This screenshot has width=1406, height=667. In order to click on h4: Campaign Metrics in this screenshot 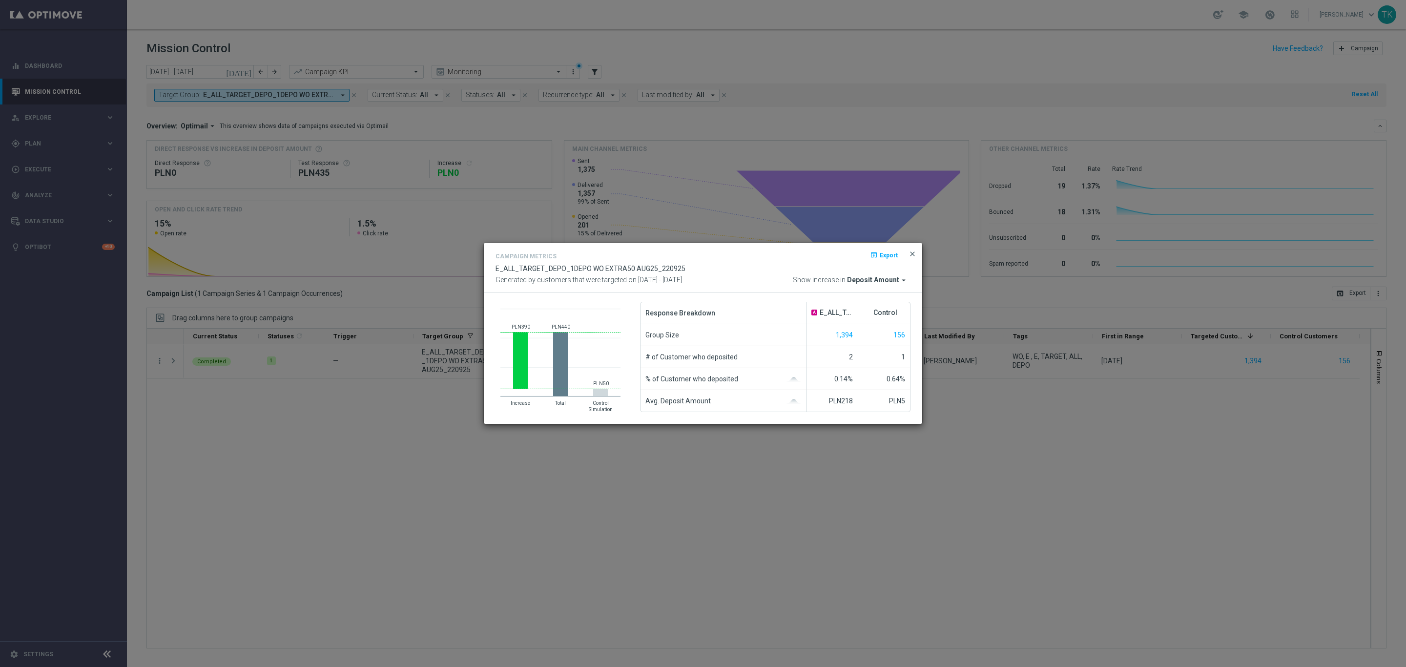, I will do `click(526, 256)`.